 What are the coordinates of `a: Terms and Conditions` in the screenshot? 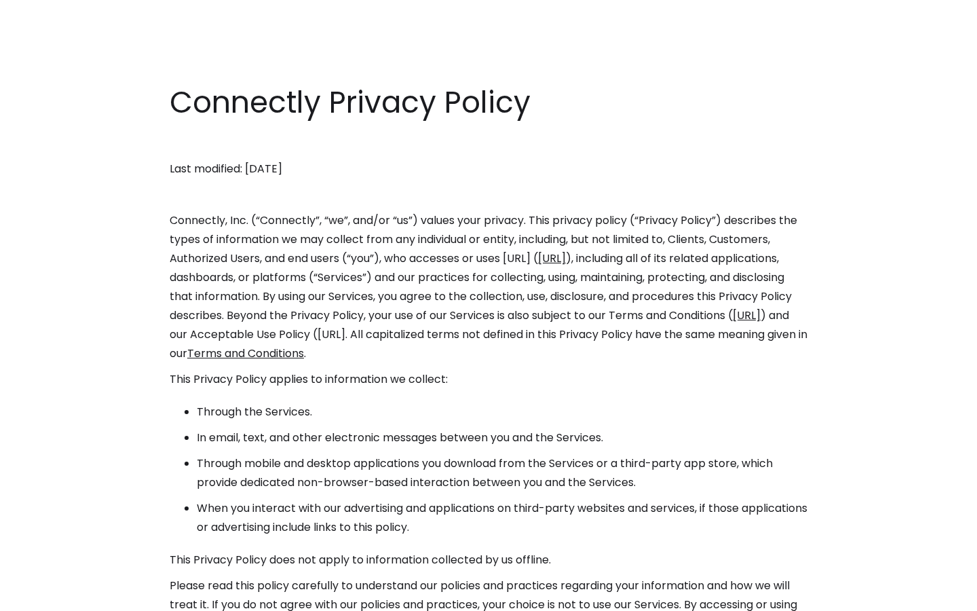 It's located at (246, 353).